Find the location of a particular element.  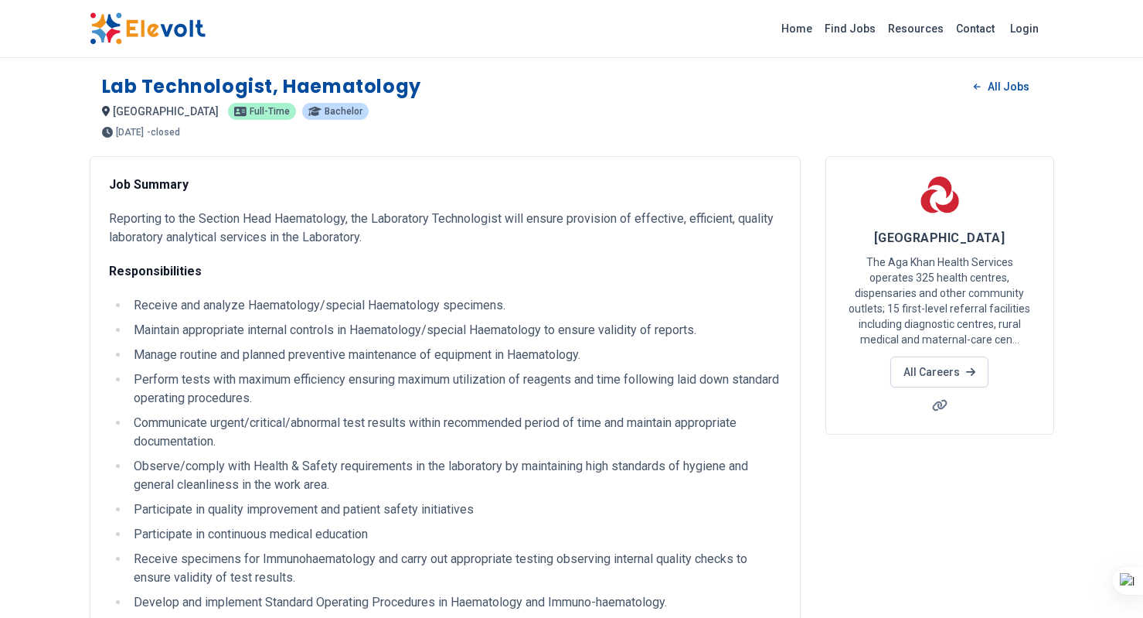

a: Resources is located at coordinates (916, 29).